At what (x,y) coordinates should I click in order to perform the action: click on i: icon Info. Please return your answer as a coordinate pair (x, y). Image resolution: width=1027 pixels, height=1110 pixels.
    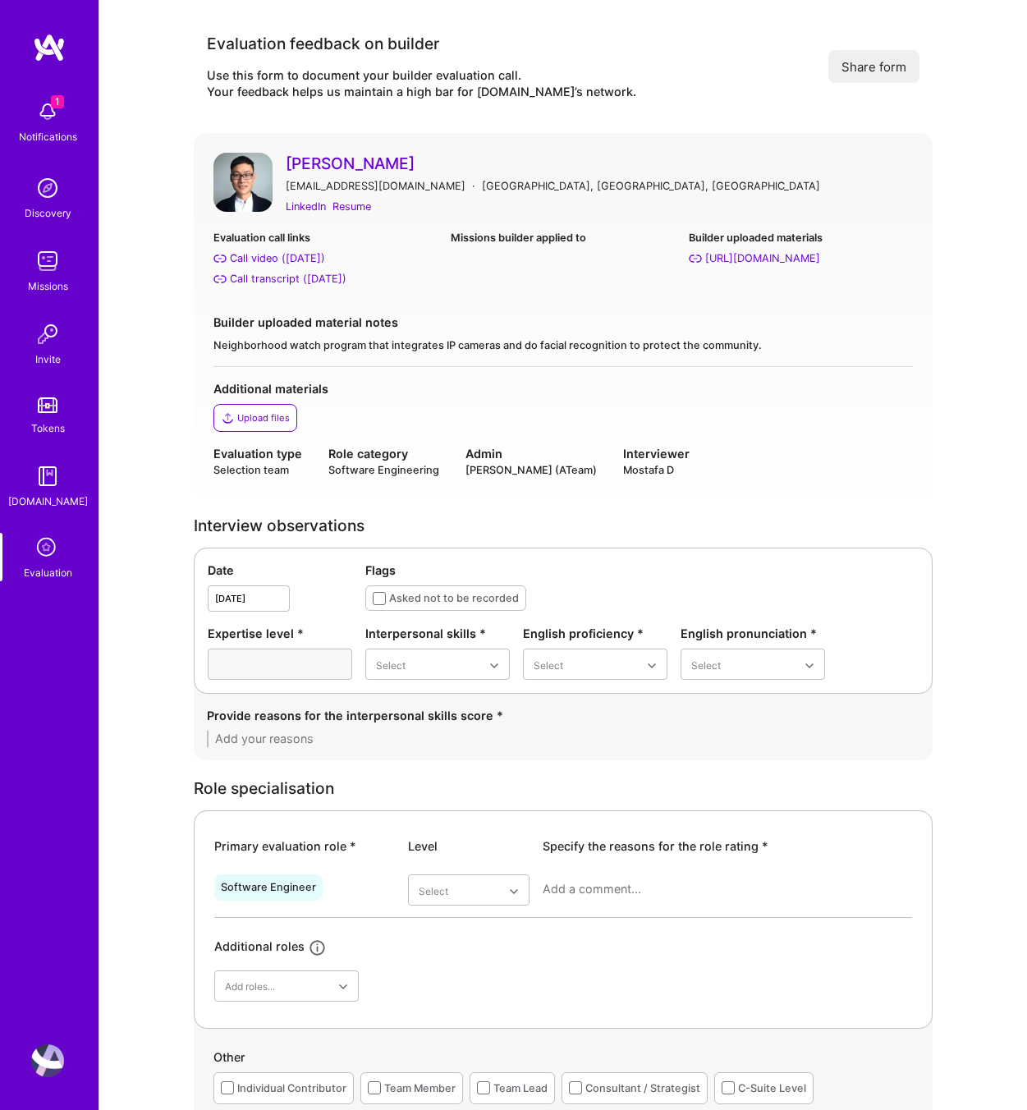
    Looking at the image, I should click on (317, 947).